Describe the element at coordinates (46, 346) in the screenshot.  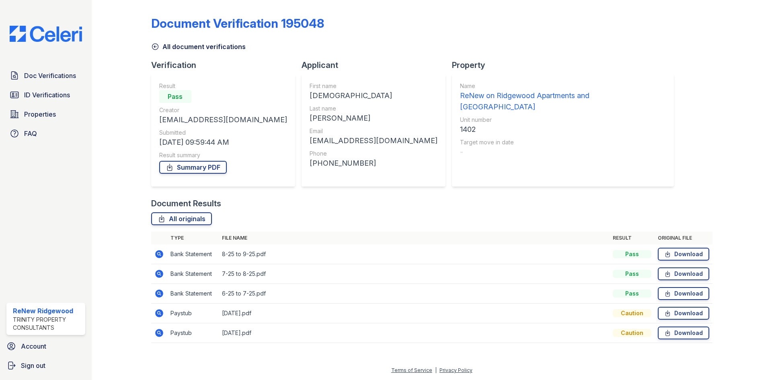
I see `a: Account` at that location.